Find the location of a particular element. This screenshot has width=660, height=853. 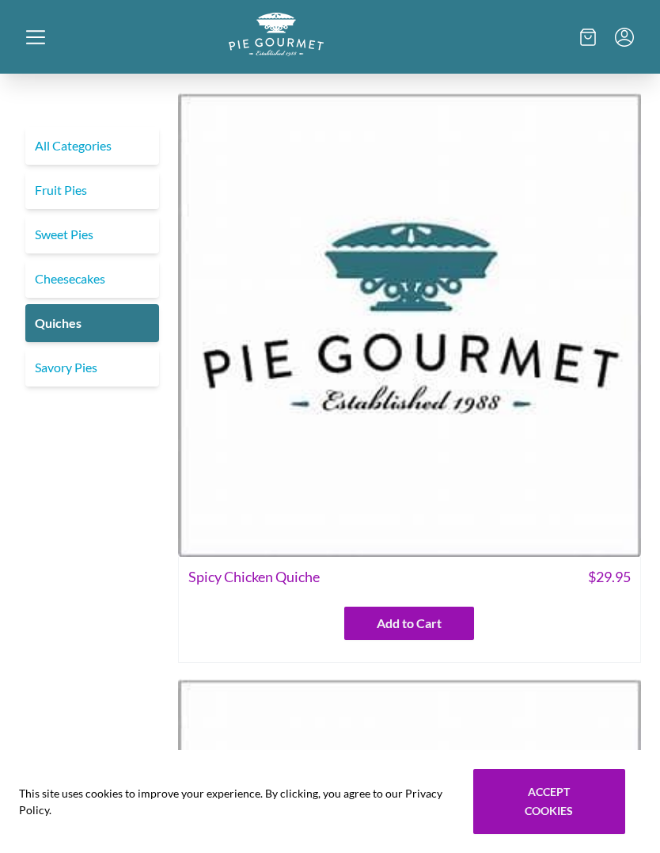

a: Quiches is located at coordinates (92, 323).